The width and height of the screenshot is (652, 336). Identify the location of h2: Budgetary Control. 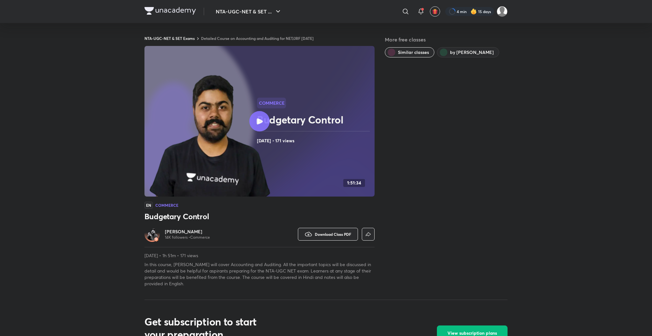
(314, 120).